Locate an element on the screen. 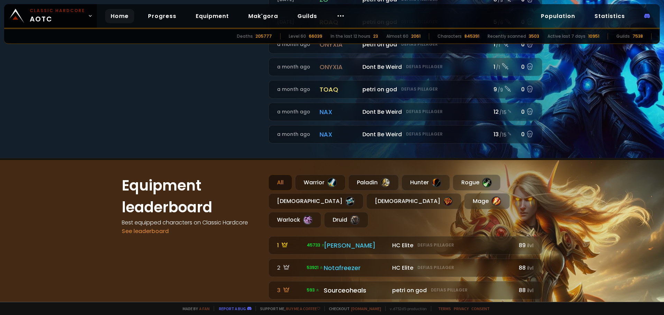  div: Recently scanned is located at coordinates (507, 36).